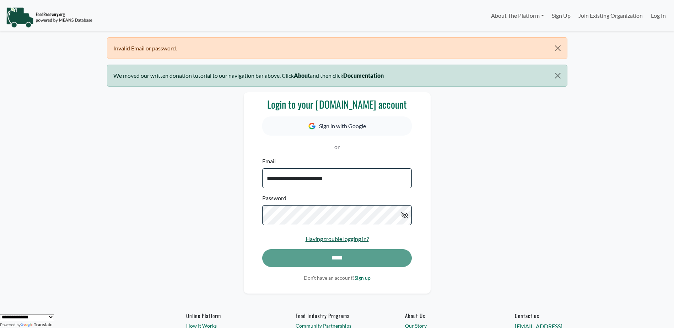  Describe the element at coordinates (611, 16) in the screenshot. I see `a: Join Existing Organization` at that location.